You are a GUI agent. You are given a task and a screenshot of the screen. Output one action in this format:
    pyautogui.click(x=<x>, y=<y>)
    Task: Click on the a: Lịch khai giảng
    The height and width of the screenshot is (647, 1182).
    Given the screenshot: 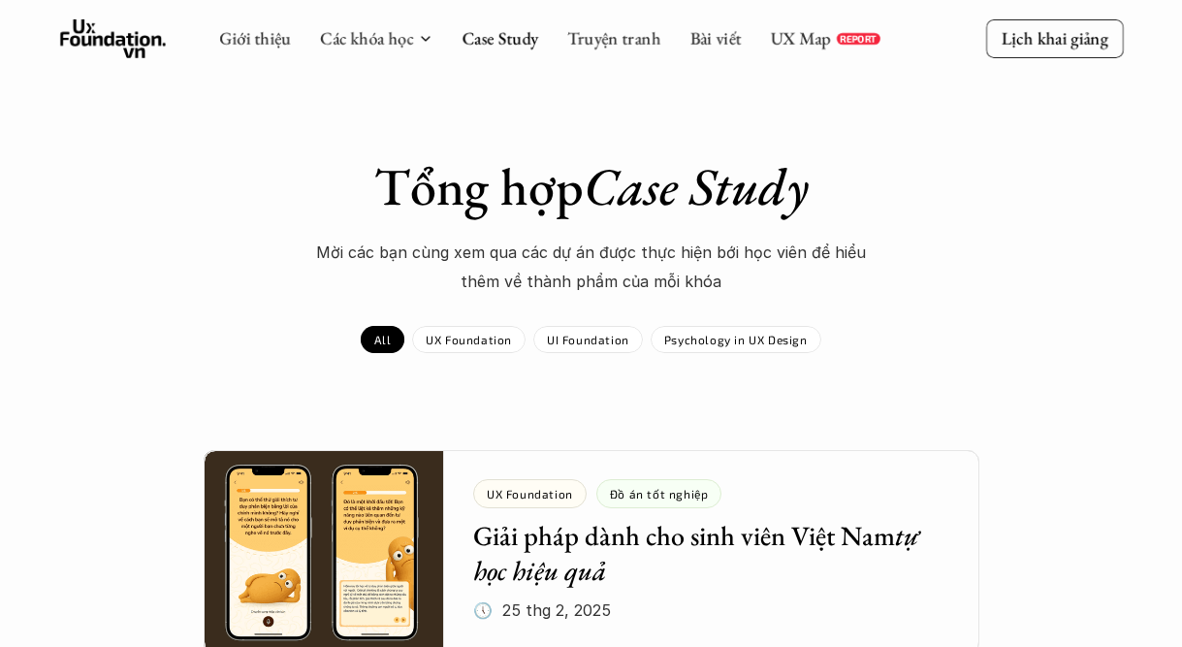 What is the action you would take?
    pyautogui.click(x=1054, y=38)
    